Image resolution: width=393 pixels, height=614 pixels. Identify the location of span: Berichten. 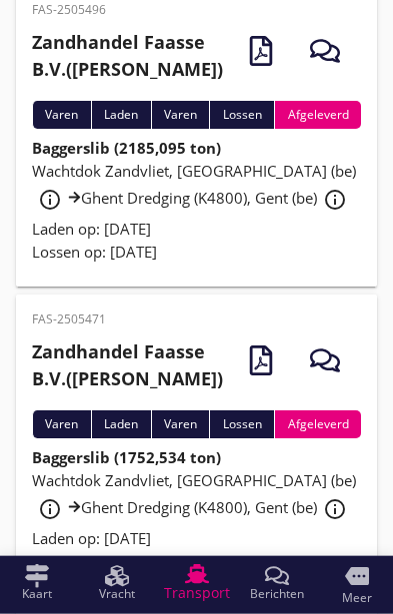
(277, 594).